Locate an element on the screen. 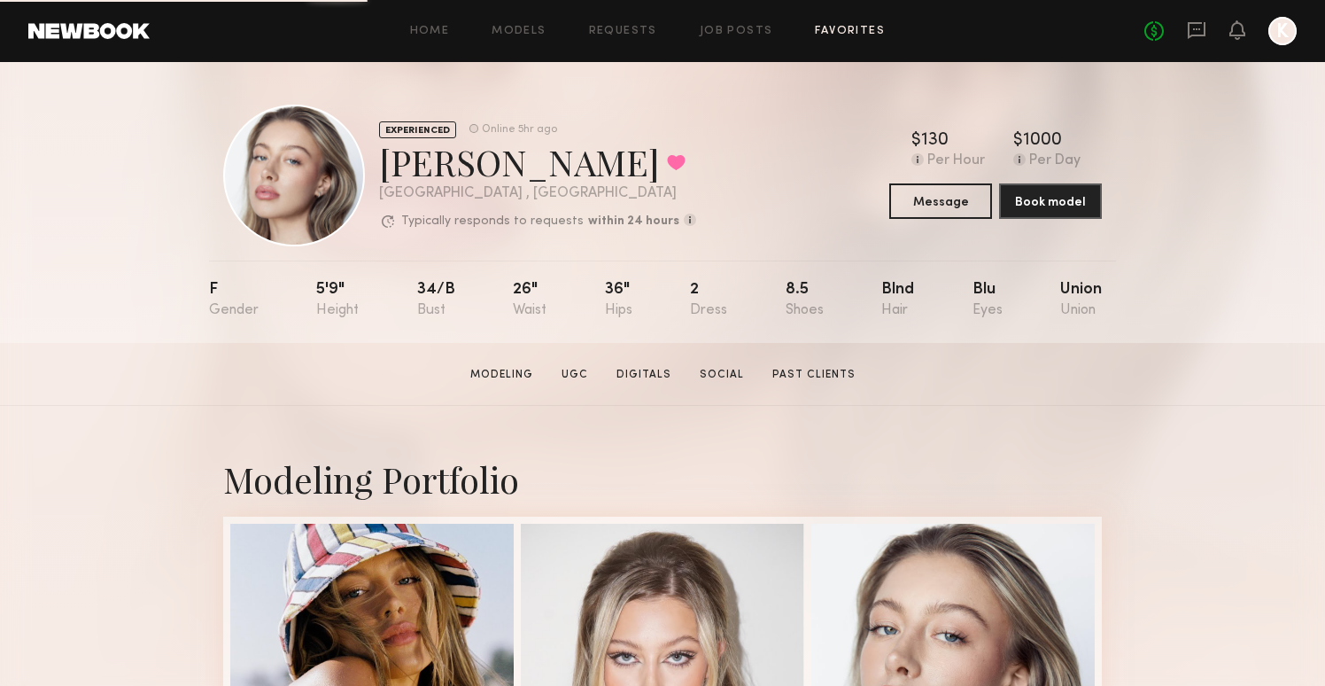 This screenshot has width=1325, height=686. div: 34/b is located at coordinates (436, 299).